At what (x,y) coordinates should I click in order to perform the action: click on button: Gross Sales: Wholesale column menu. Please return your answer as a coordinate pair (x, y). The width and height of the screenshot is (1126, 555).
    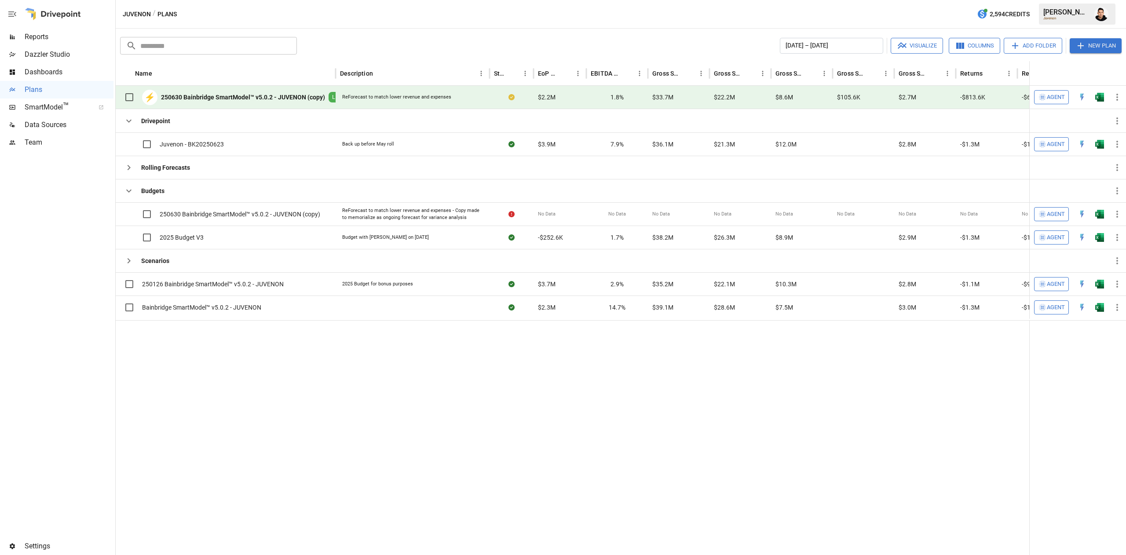
    Looking at the image, I should click on (886, 73).